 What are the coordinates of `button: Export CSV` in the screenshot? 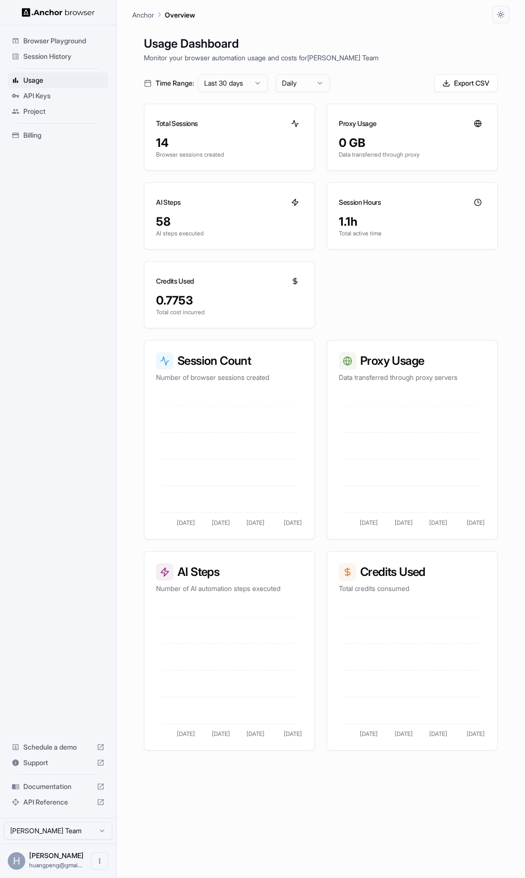 It's located at (466, 83).